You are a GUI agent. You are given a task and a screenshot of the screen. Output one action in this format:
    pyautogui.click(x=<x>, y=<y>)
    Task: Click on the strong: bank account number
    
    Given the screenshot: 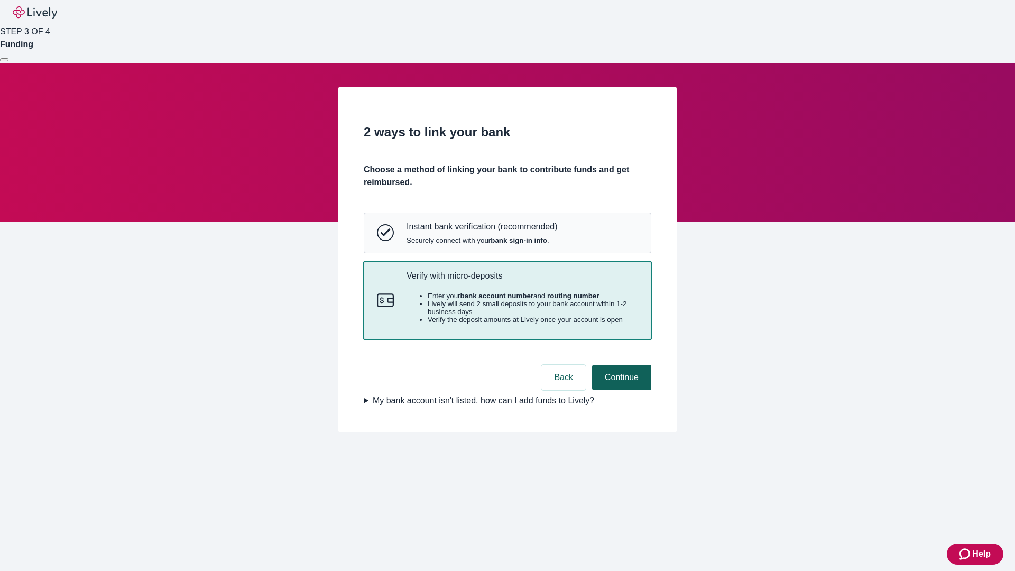 What is the action you would take?
    pyautogui.click(x=497, y=296)
    